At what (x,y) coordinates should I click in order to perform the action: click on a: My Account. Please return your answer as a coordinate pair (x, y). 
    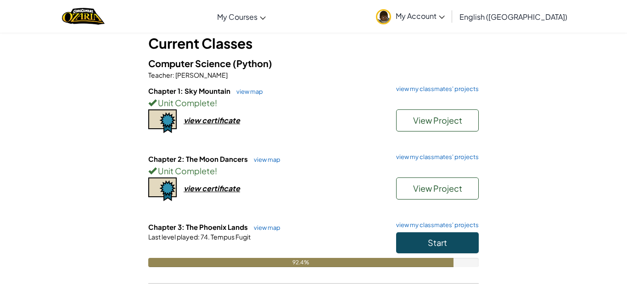
    Looking at the image, I should click on (411, 16).